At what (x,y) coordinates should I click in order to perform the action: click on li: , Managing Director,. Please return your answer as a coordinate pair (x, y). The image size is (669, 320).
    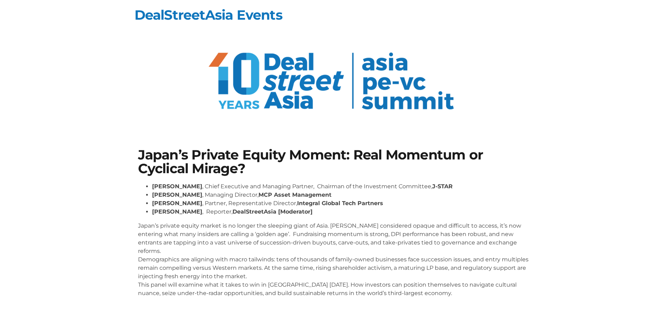
    Looking at the image, I should click on (342, 195).